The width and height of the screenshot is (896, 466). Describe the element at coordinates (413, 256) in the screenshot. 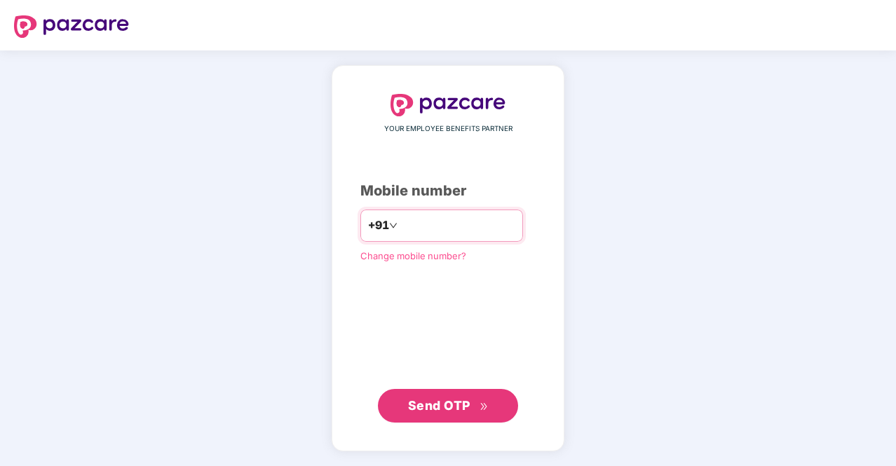

I see `span: Change mobile number?` at that location.